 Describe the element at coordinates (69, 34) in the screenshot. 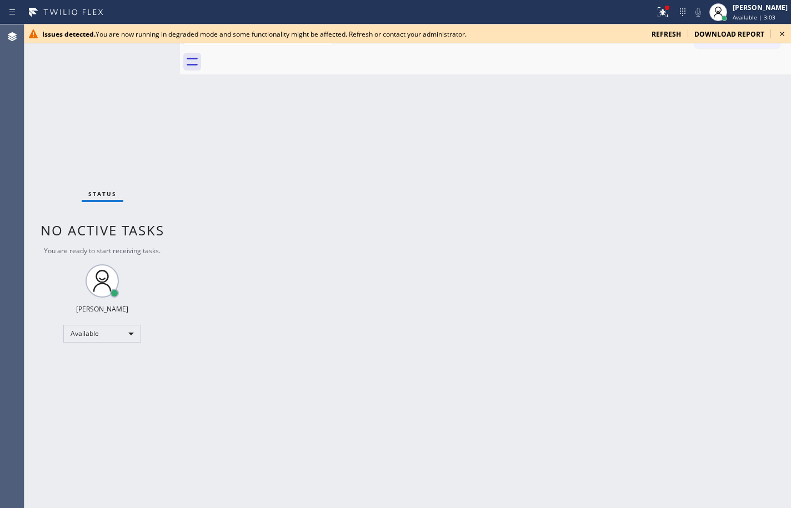

I see `b: Issues detected.` at that location.